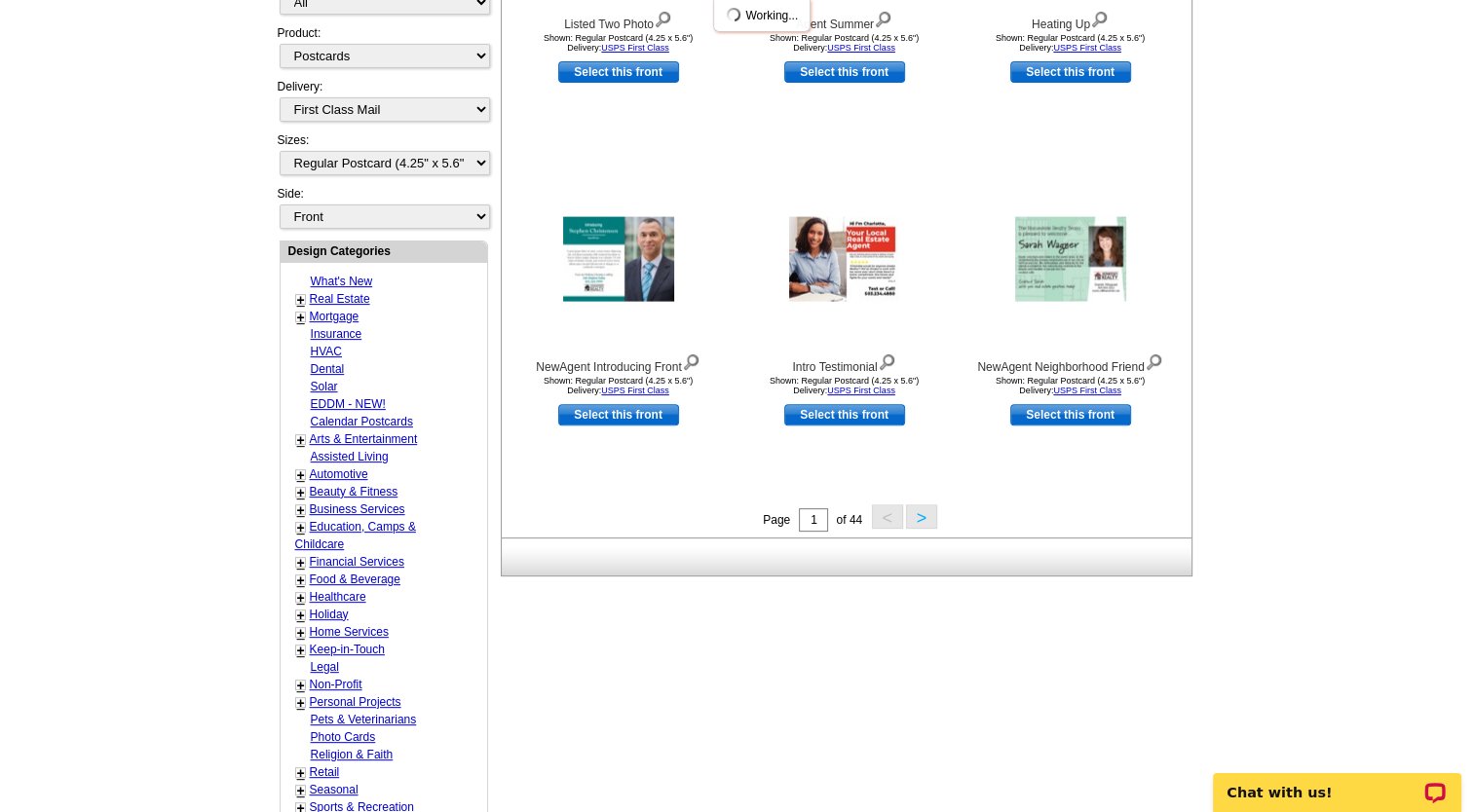  What do you see at coordinates (334, 790) in the screenshot?
I see `a: Seasonal` at bounding box center [334, 790].